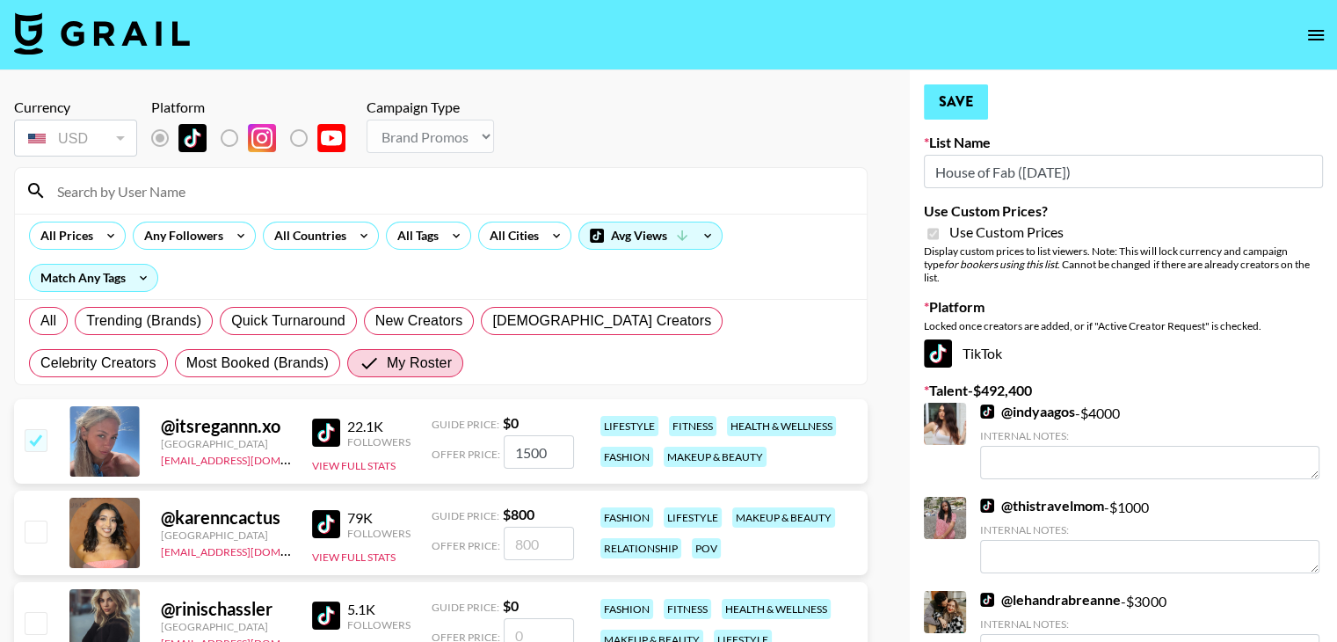  What do you see at coordinates (419, 321) in the screenshot?
I see `span: New Creators` at bounding box center [419, 321].